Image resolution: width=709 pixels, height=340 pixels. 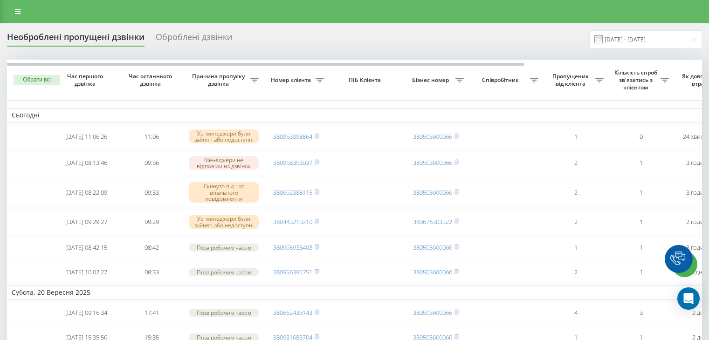 What do you see at coordinates (293, 272) in the screenshot?
I see `a: 380956391751` at bounding box center [293, 272].